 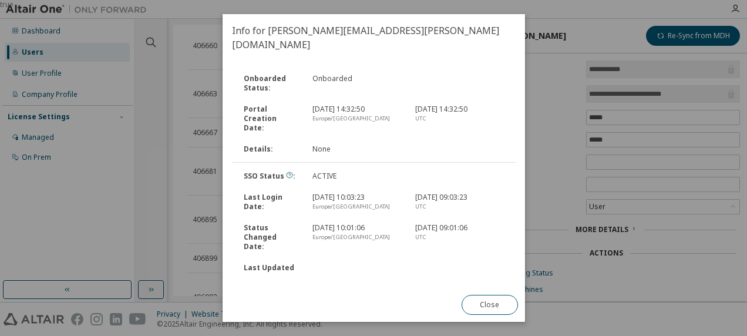 I want to click on div: Onboarded Status :, so click(x=271, y=83).